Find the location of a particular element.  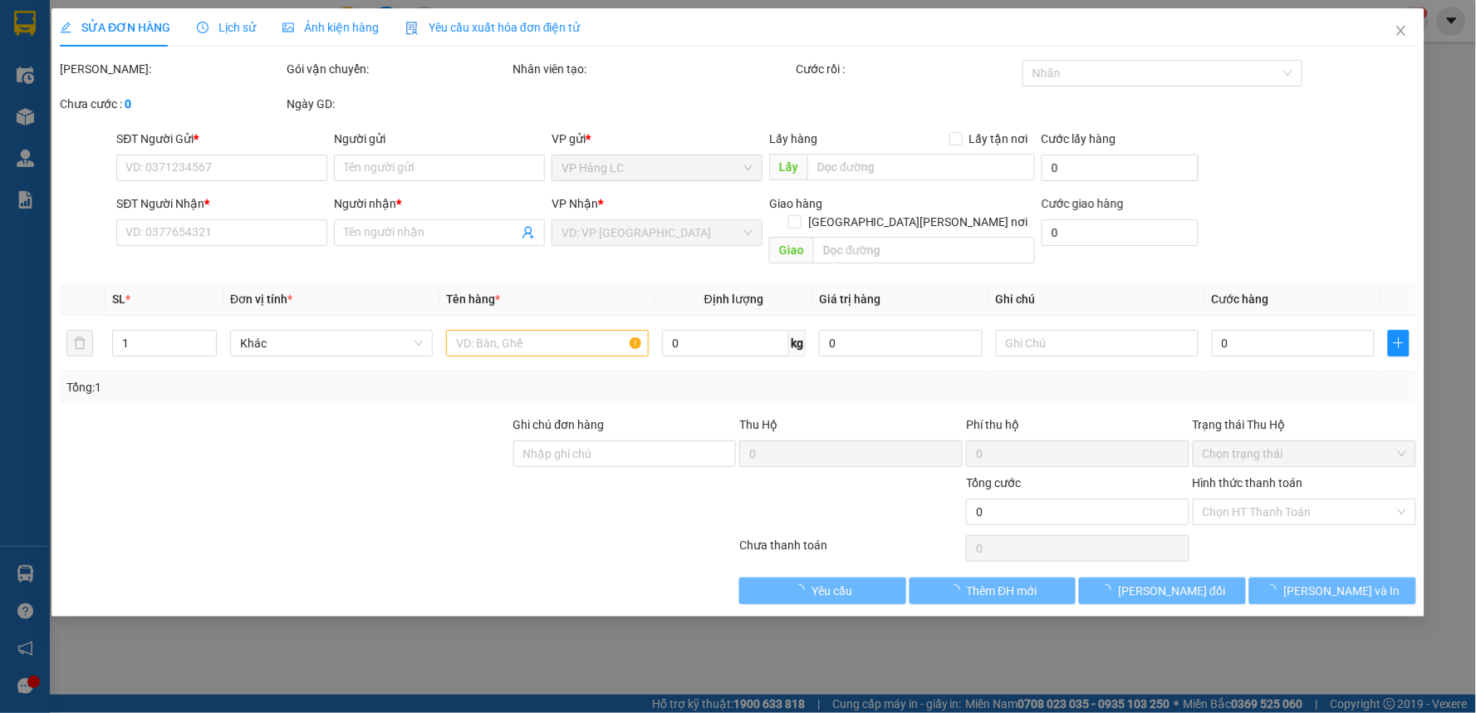

span: Giá trị hàng is located at coordinates (850, 299).